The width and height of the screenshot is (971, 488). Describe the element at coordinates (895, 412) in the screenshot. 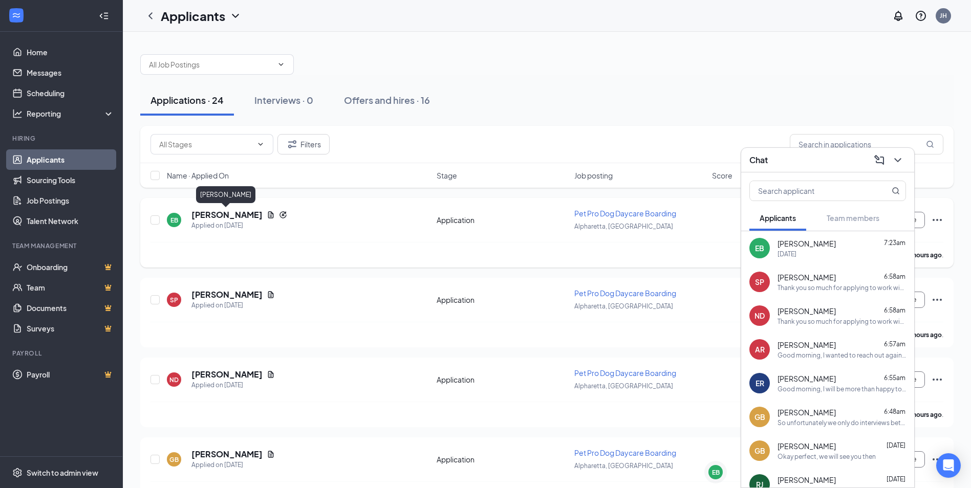

I see `span: 6:48am` at that location.